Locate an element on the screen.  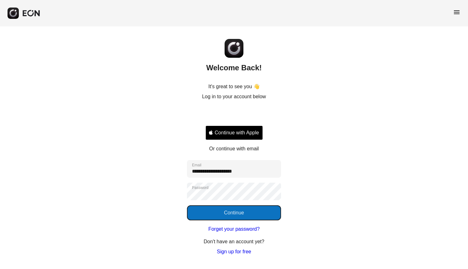
p: Or continue with email is located at coordinates (234, 149).